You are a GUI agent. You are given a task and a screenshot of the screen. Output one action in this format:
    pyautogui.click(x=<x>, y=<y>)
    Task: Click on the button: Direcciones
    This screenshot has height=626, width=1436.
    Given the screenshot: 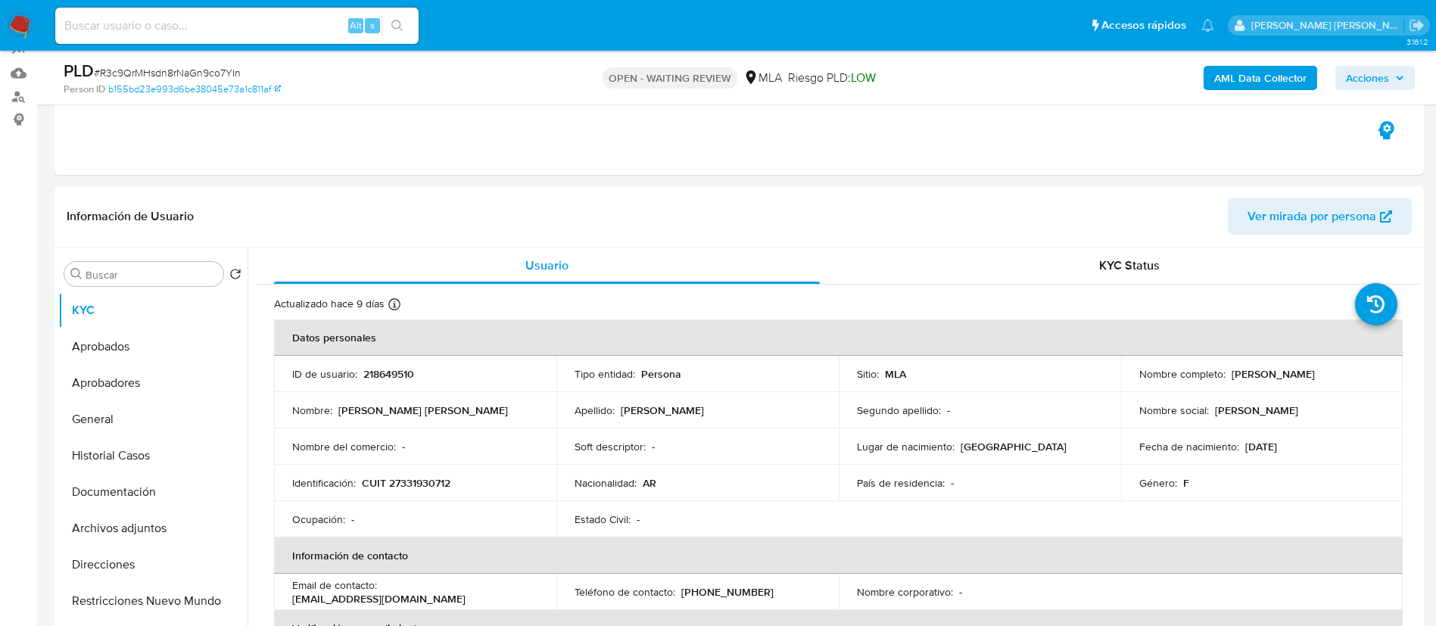 What is the action you would take?
    pyautogui.click(x=153, y=565)
    